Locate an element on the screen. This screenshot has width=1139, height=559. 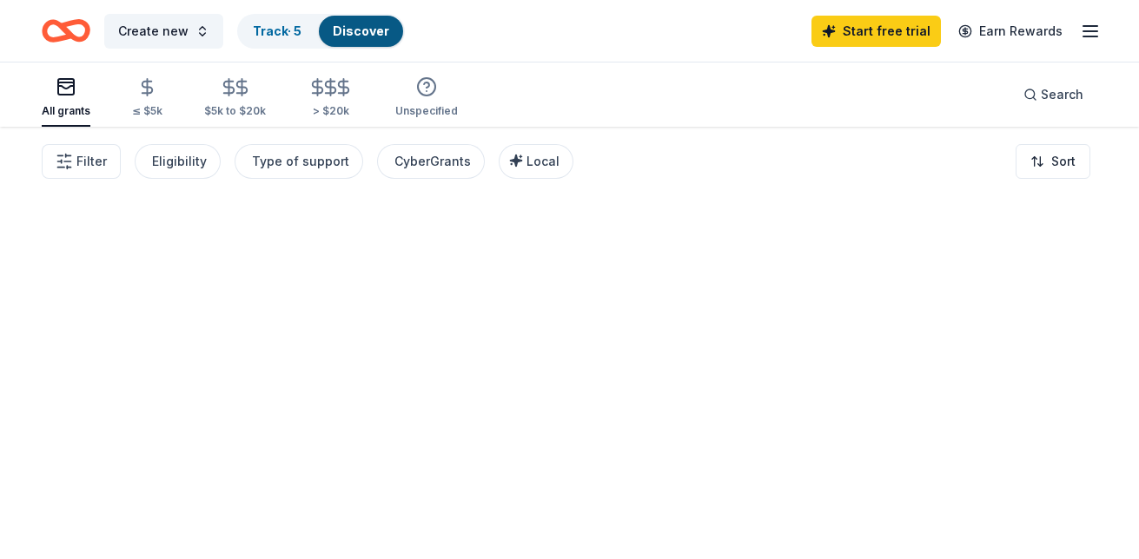
button: Create new is located at coordinates (163, 31).